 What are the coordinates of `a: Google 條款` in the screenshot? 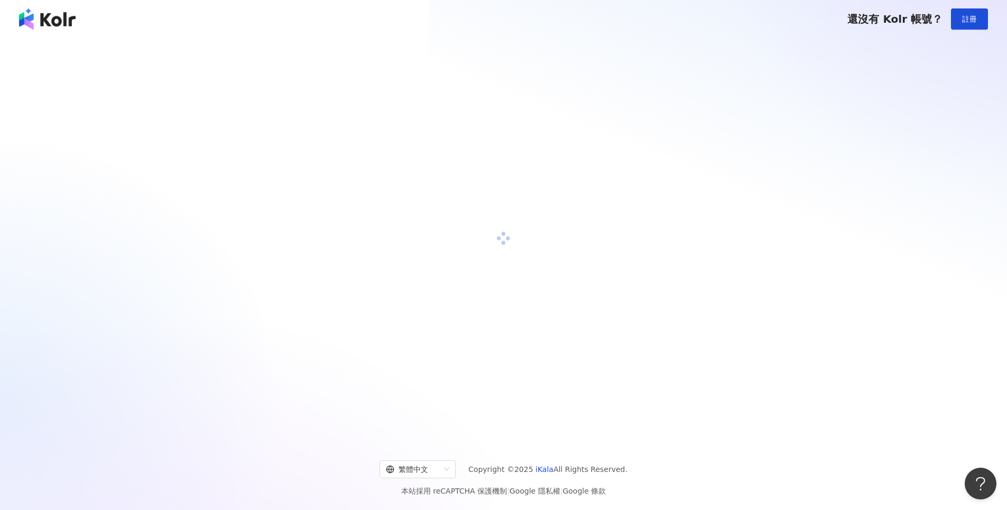 It's located at (584, 491).